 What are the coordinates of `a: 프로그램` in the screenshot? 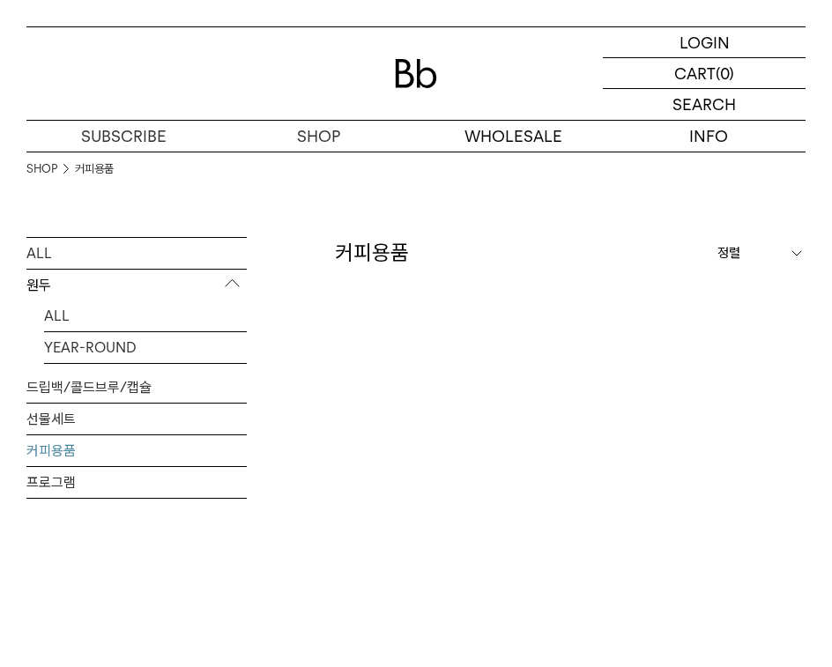 It's located at (137, 482).